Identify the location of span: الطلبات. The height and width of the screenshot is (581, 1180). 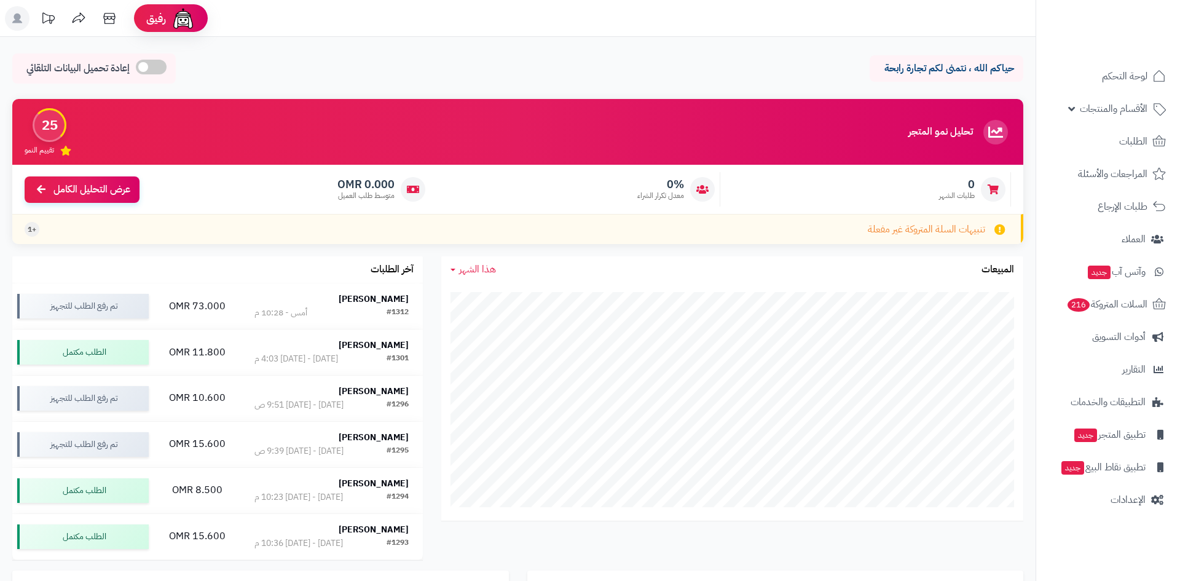
(1133, 141).